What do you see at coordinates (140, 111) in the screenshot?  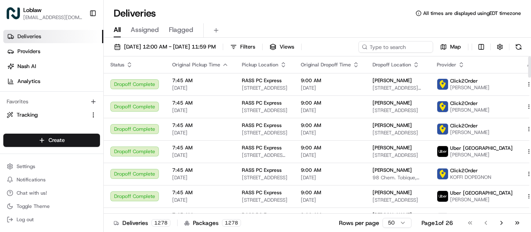 I see `button: See all` at bounding box center [140, 111].